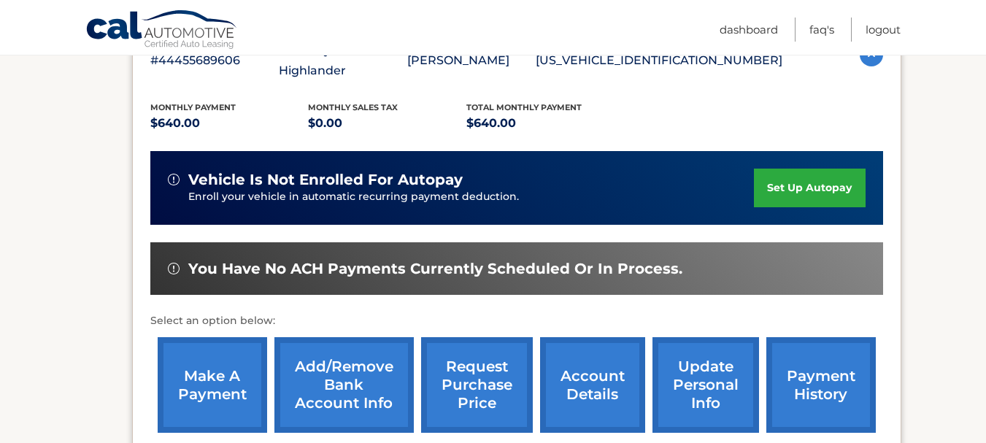  What do you see at coordinates (344, 384) in the screenshot?
I see `a: Add/Remove bank account info` at bounding box center [344, 384].